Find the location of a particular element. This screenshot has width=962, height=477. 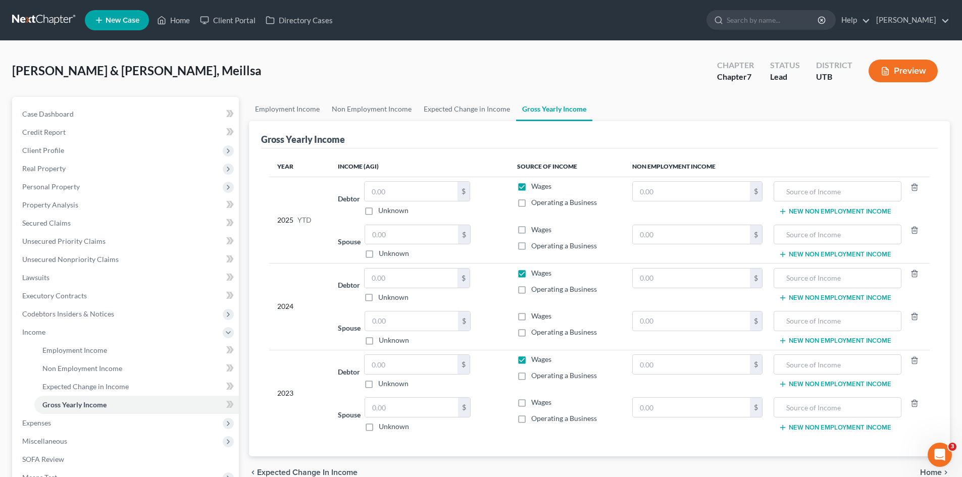

div: District is located at coordinates (835, 65).